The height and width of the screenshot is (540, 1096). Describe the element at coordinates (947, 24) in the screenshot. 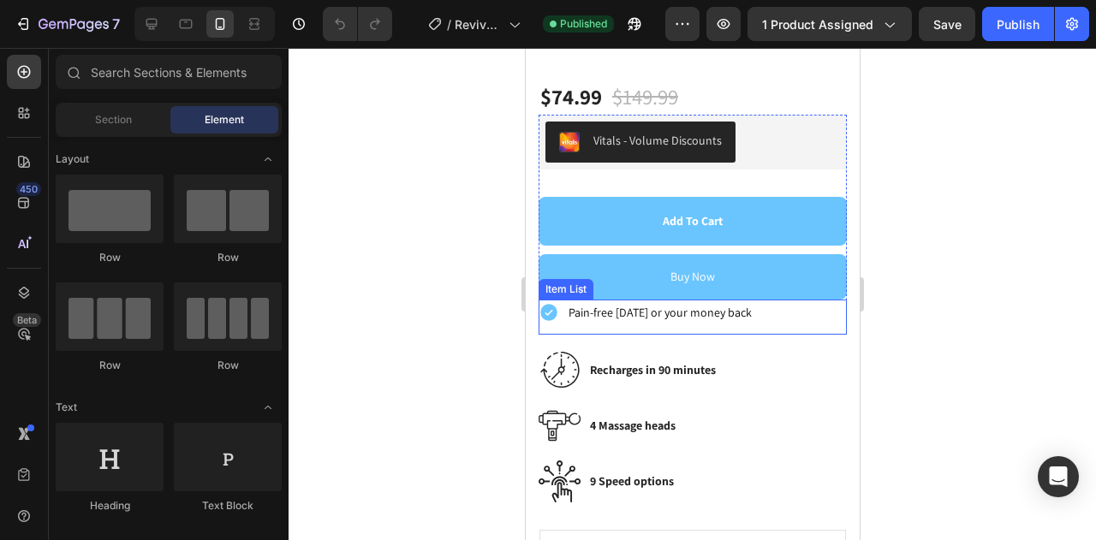

I see `button: Save` at that location.